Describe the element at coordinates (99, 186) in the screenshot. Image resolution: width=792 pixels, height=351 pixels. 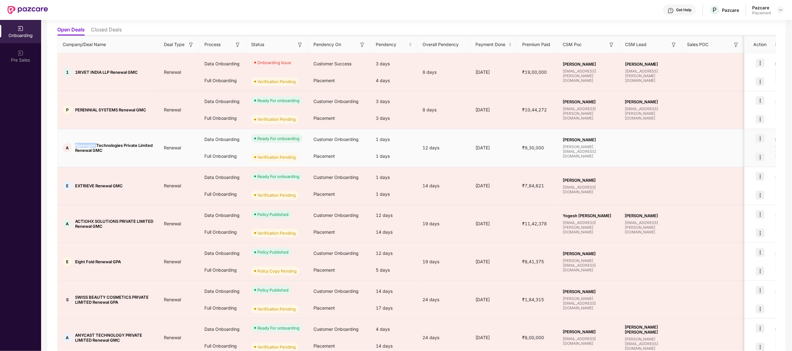
I see `span: EXTRIEVE Renewal GMC` at that location.